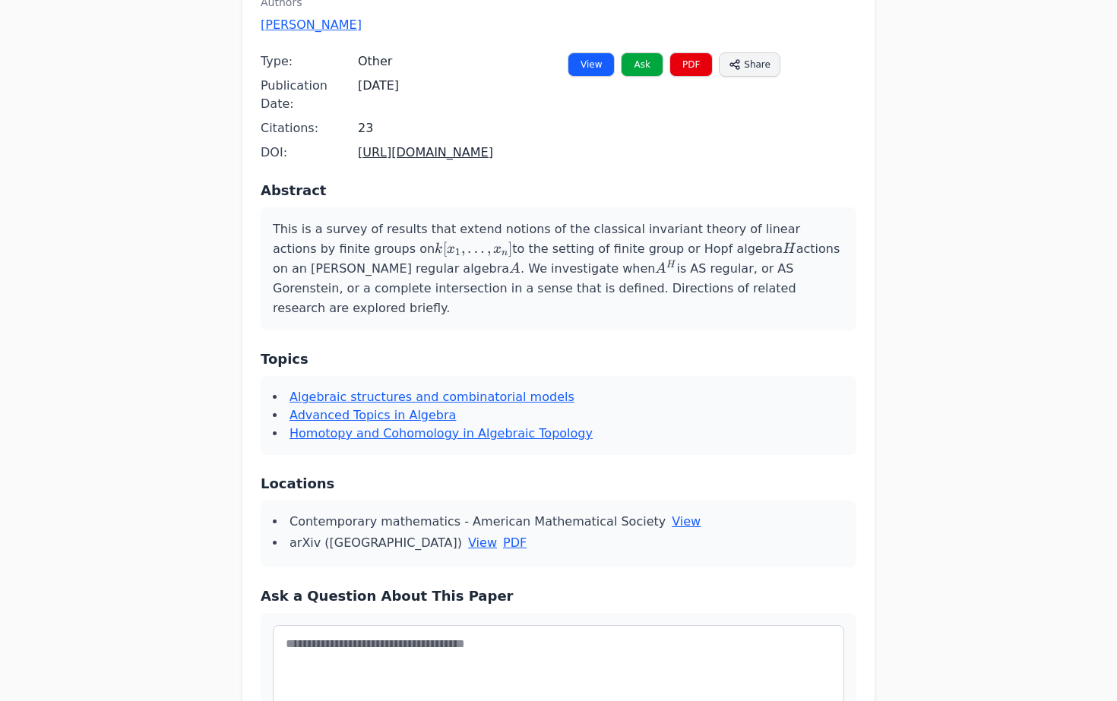  I want to click on span: Publication Date:, so click(309, 95).